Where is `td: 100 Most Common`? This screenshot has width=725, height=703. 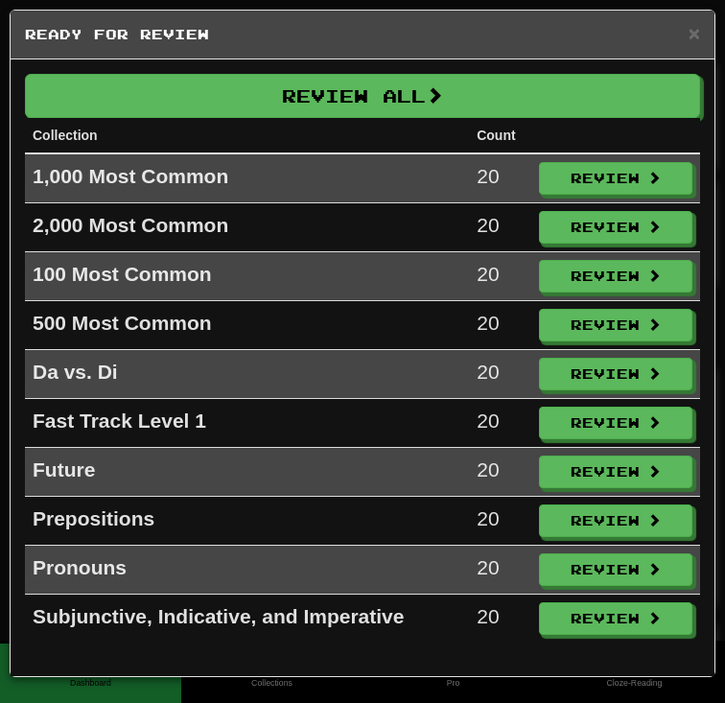
td: 100 Most Common is located at coordinates (247, 276).